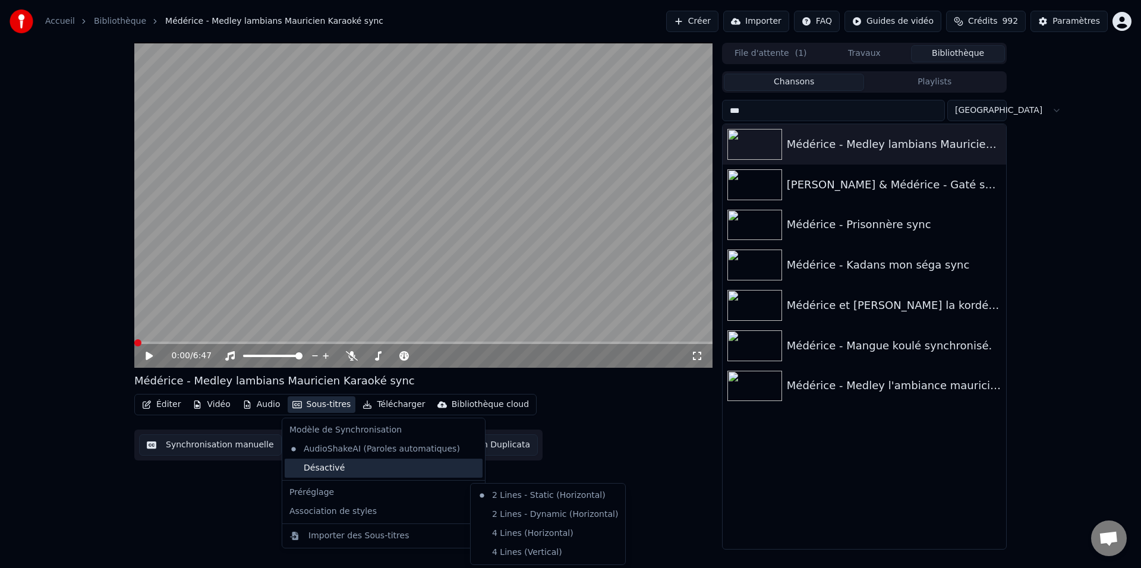 Image resolution: width=1141 pixels, height=568 pixels. I want to click on span: Médérice - Medley lambians Mauricien Karaoké sync, so click(274, 21).